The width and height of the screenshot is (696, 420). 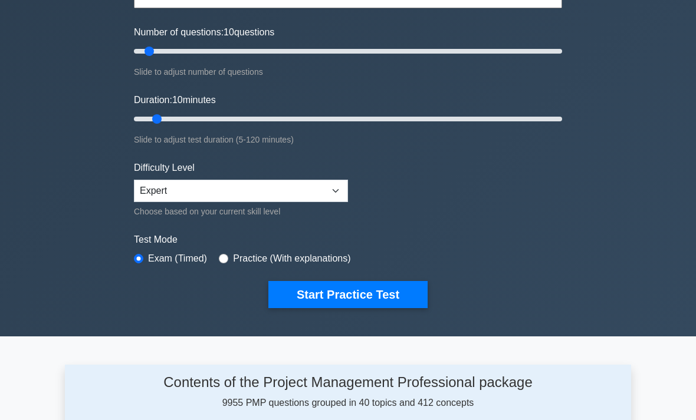 I want to click on div: Slide to adjust number of questions, so click(x=348, y=73).